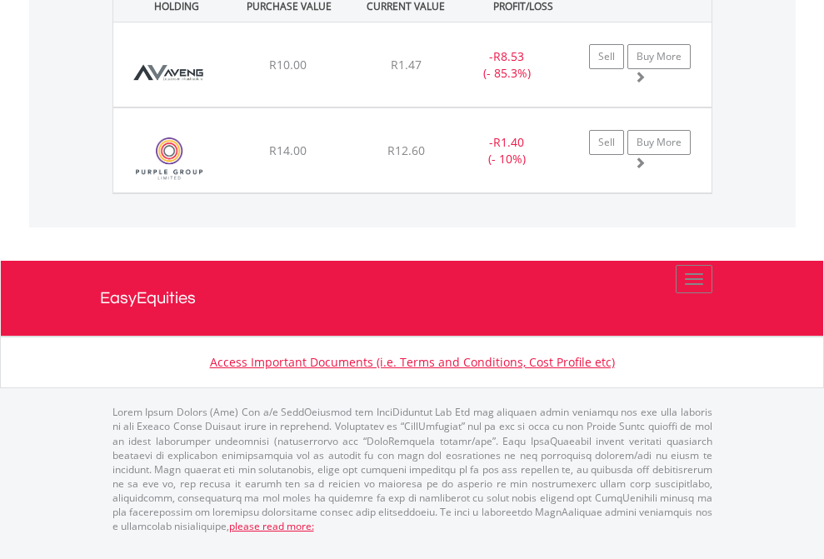  I want to click on span: R10.00, so click(287, 64).